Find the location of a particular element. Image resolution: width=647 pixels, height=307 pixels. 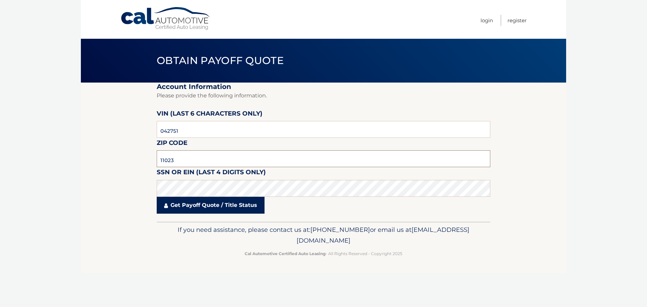

strong: Cal Automotive Certified Auto Leasing is located at coordinates (285, 253).